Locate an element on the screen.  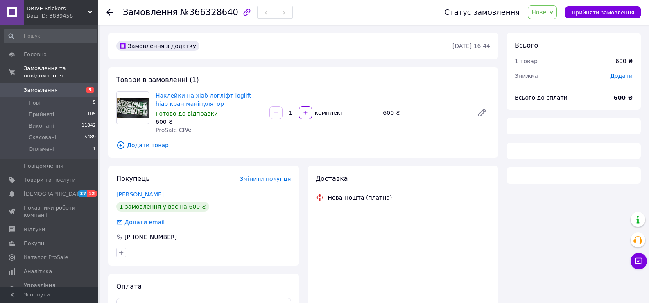
span: Відгуки is located at coordinates (34, 229).